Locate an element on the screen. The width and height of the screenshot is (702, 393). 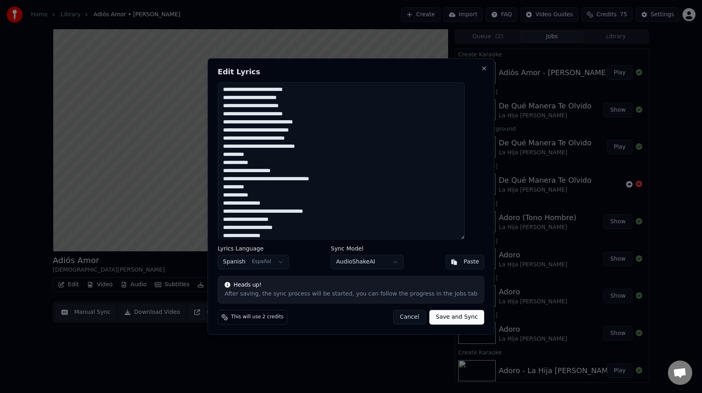
button: Save and Sync is located at coordinates (457, 318).